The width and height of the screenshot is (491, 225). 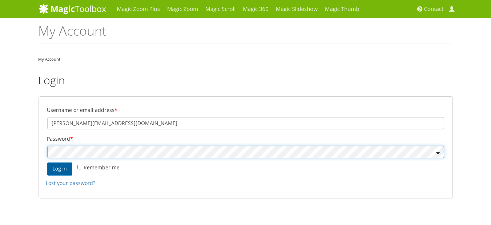 What do you see at coordinates (246, 110) in the screenshot?
I see `label: Username or email address` at bounding box center [246, 110].